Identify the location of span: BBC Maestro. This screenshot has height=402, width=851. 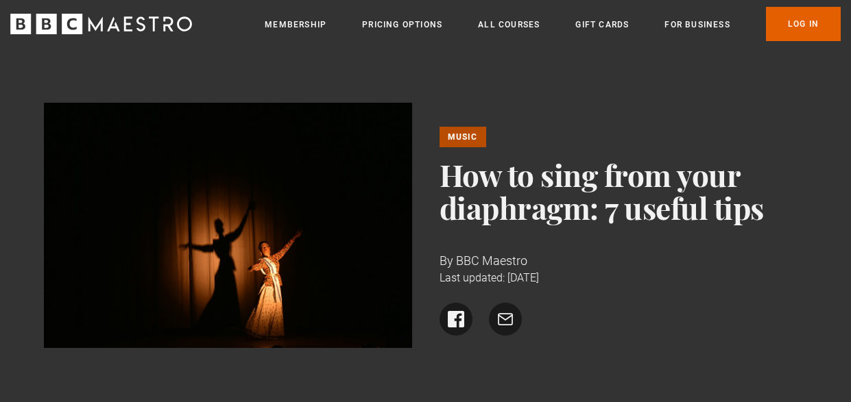
(492, 261).